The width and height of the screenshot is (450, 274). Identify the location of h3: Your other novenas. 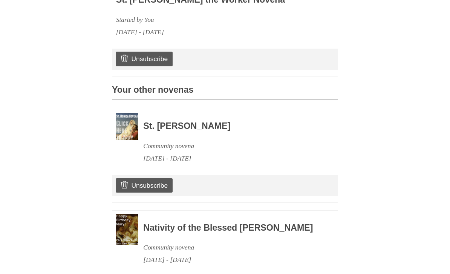
(225, 92).